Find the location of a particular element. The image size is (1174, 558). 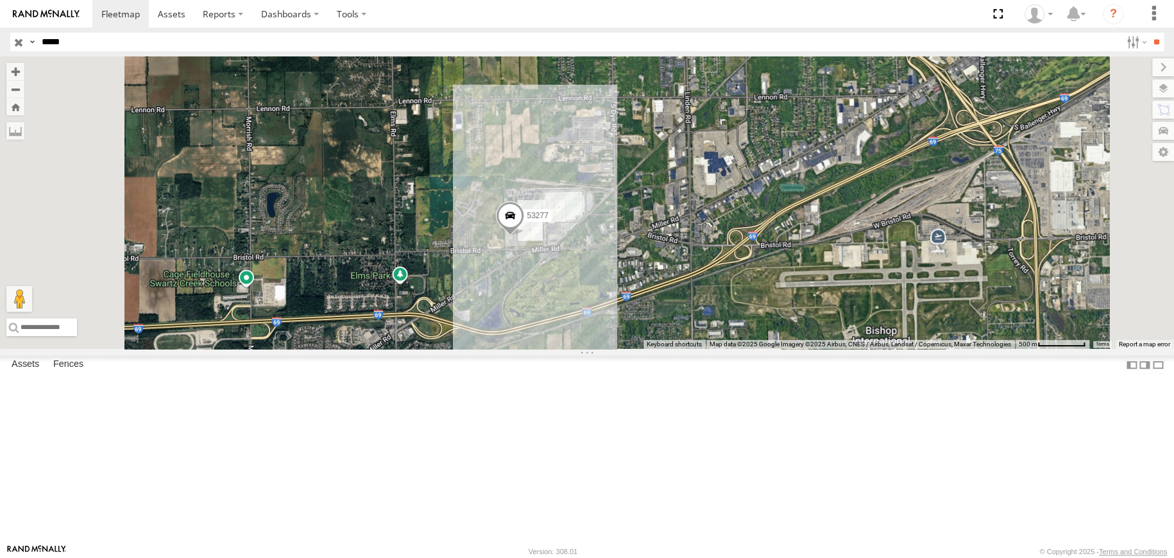

button: Map Scale: 500 m per 71 pixels is located at coordinates (1052, 345).